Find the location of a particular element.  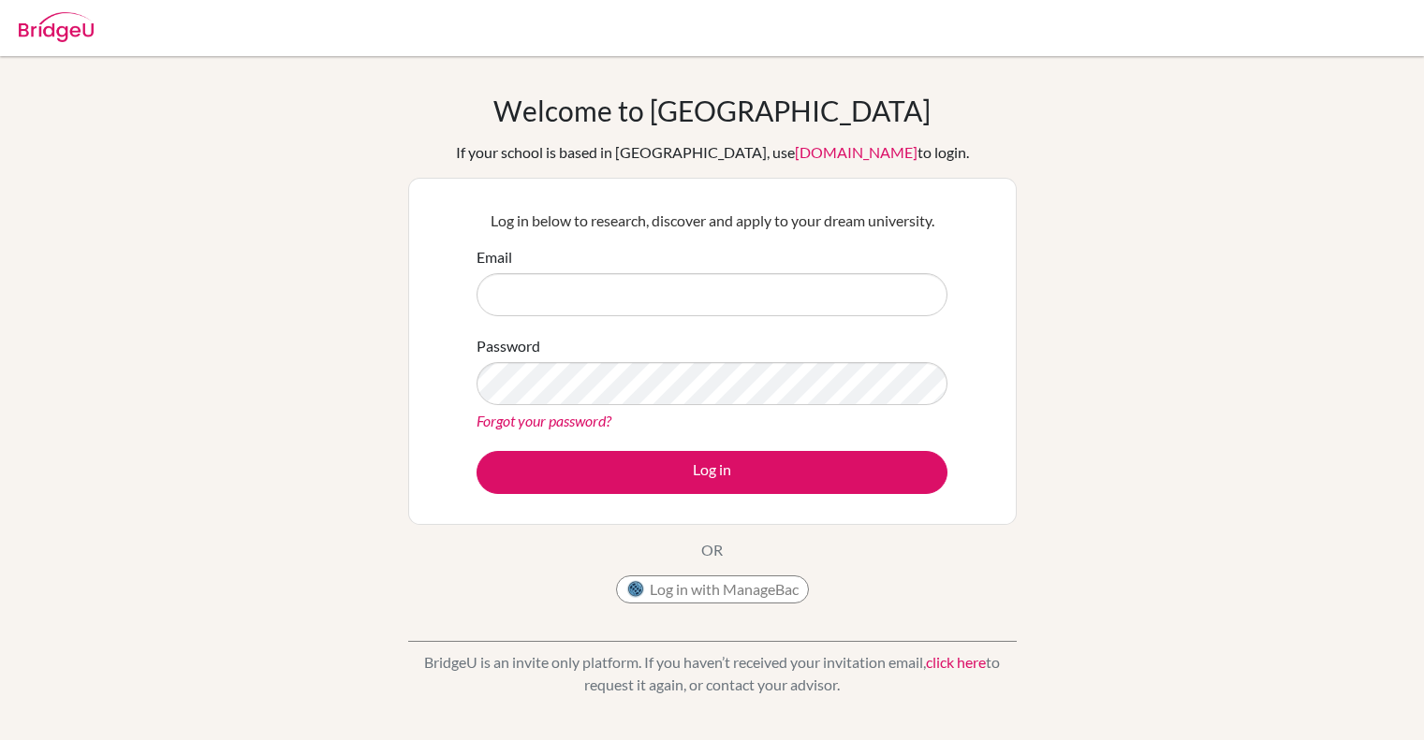

p: OR is located at coordinates (711, 550).